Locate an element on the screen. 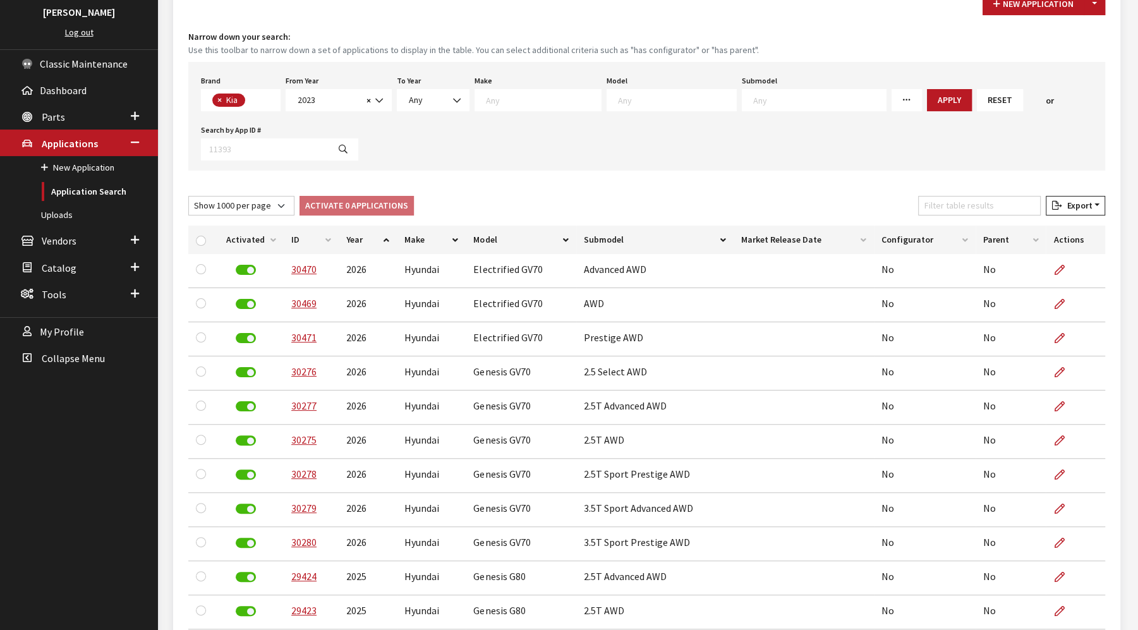 The image size is (1138, 630). td: Genesis G80 is located at coordinates (521, 612).